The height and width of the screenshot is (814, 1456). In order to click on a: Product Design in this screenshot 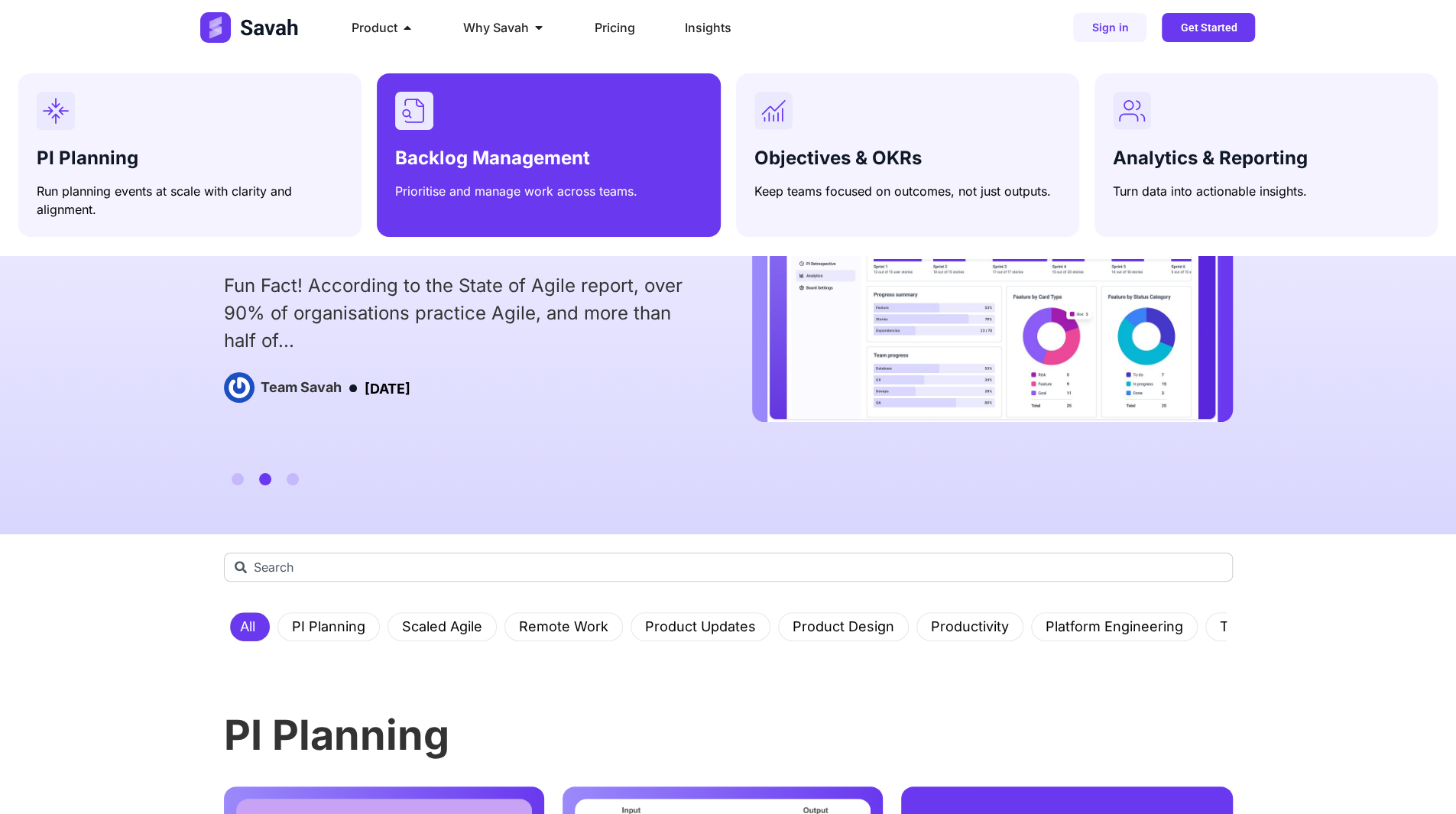, I will do `click(843, 626)`.